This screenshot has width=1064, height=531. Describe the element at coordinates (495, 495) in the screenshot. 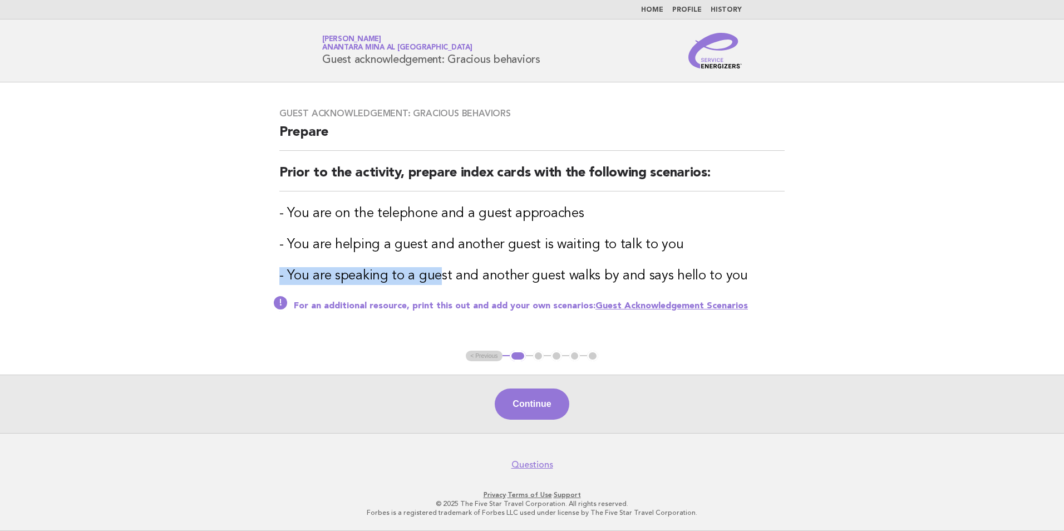

I see `a: Privacy` at that location.